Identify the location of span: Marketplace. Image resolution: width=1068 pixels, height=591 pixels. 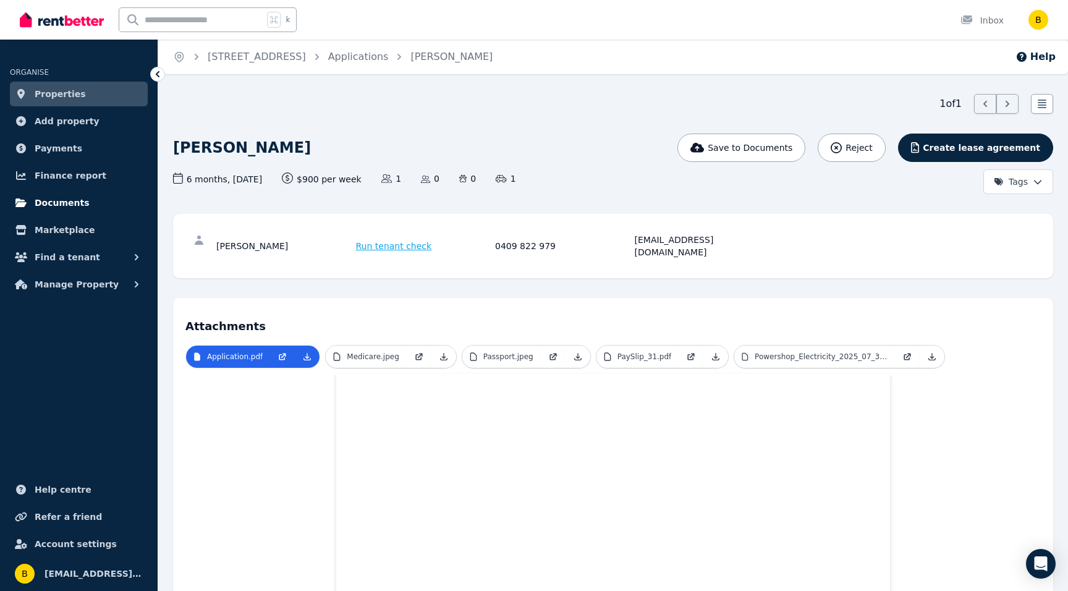
(64, 230).